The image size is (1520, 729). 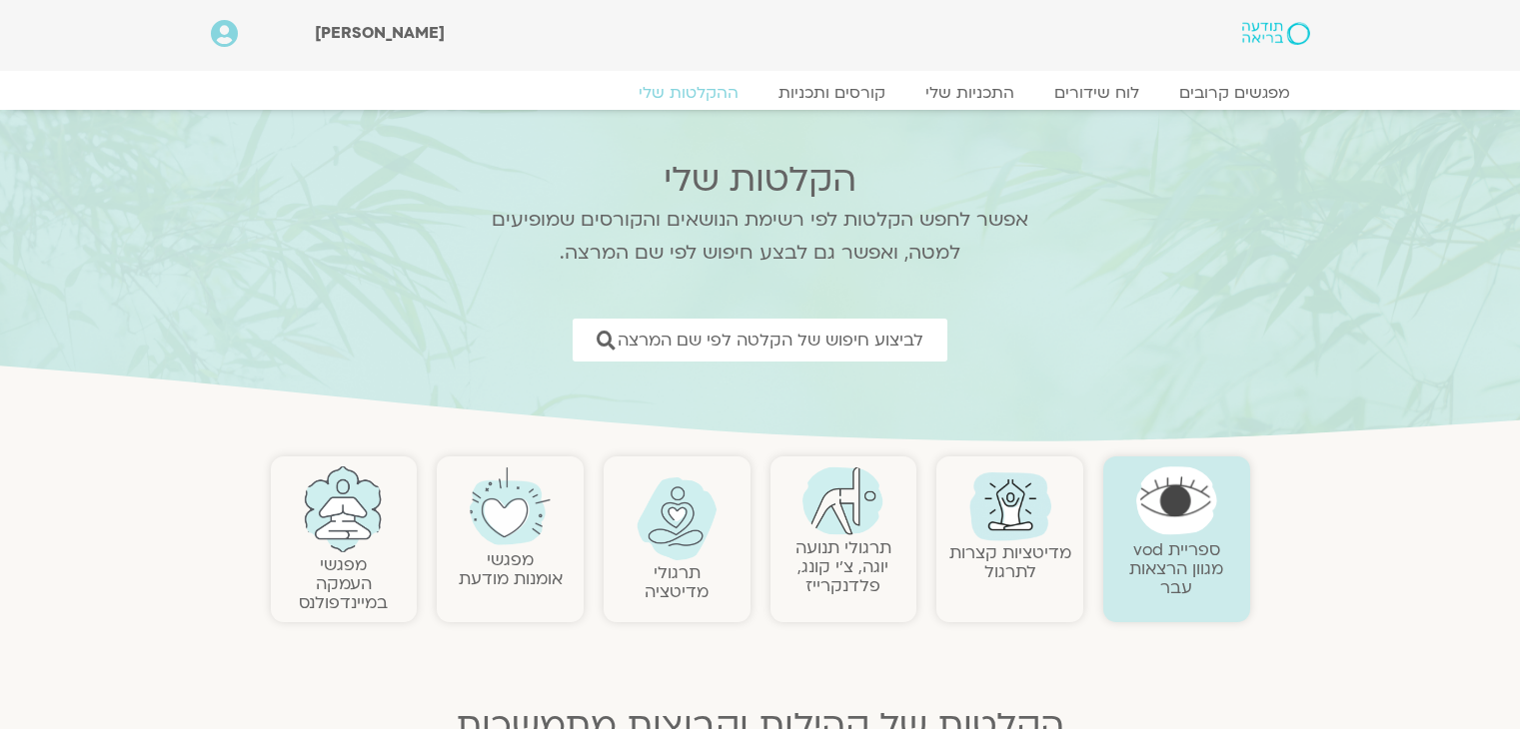 What do you see at coordinates (1096, 93) in the screenshot?
I see `a: לוח שידורים` at bounding box center [1096, 93].